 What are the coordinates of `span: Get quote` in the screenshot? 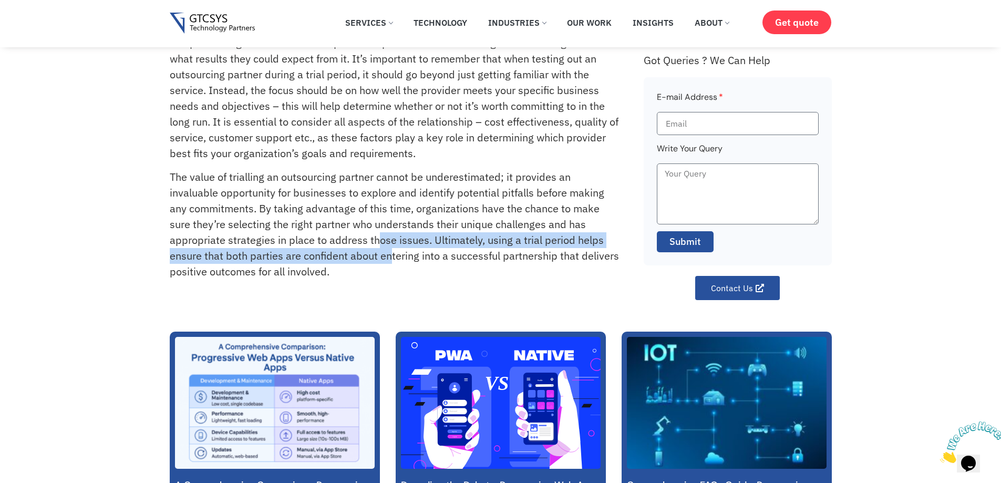 It's located at (797, 22).